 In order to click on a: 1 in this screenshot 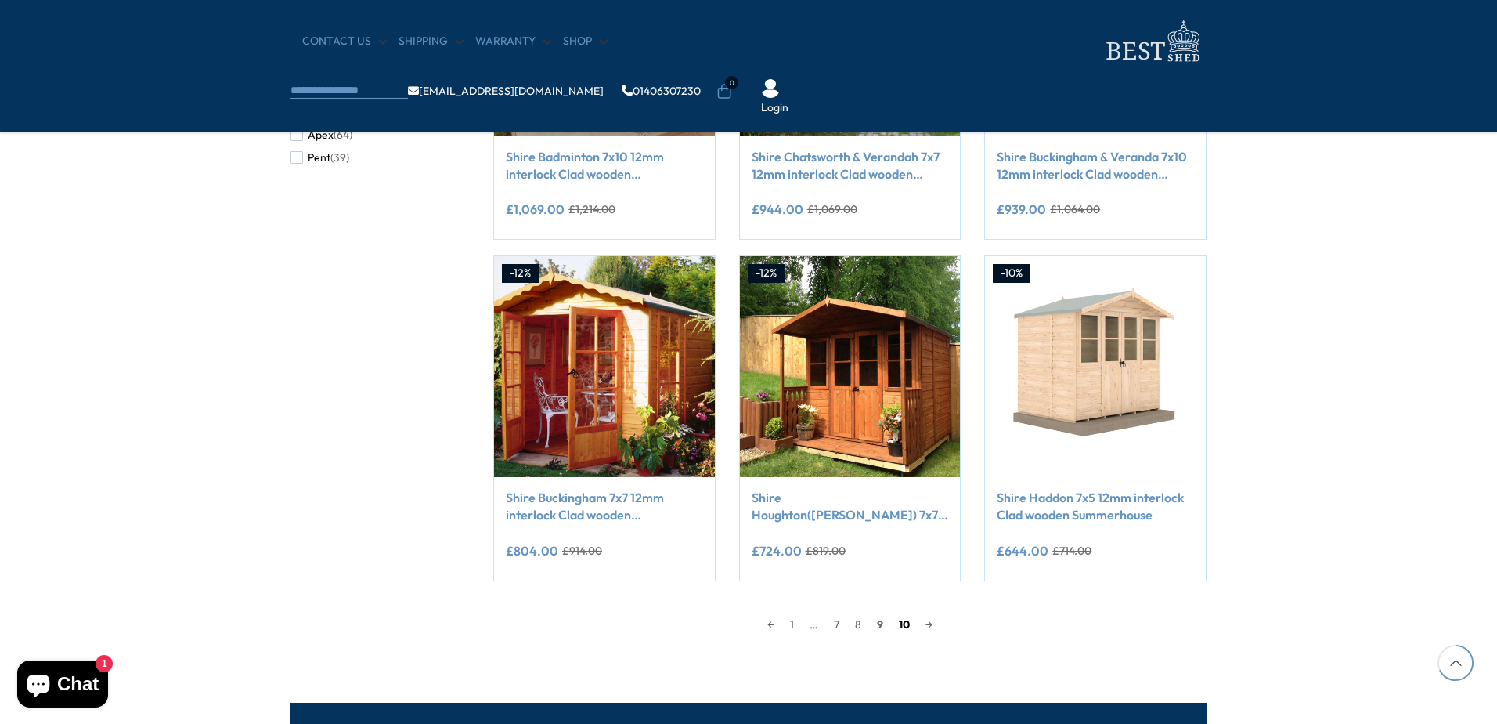, I will do `click(792, 624)`.